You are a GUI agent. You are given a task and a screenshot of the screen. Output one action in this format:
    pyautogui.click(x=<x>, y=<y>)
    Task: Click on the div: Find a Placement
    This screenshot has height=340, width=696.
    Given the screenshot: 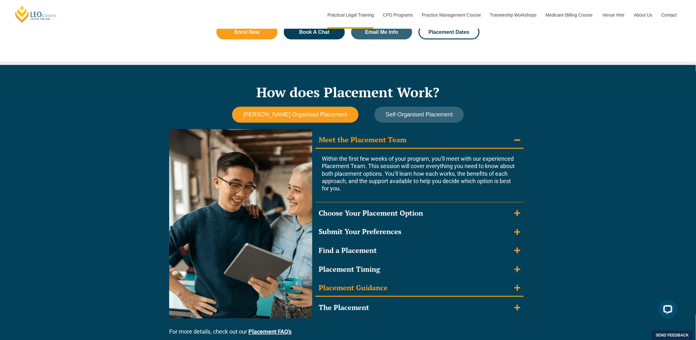 What is the action you would take?
    pyautogui.click(x=348, y=251)
    